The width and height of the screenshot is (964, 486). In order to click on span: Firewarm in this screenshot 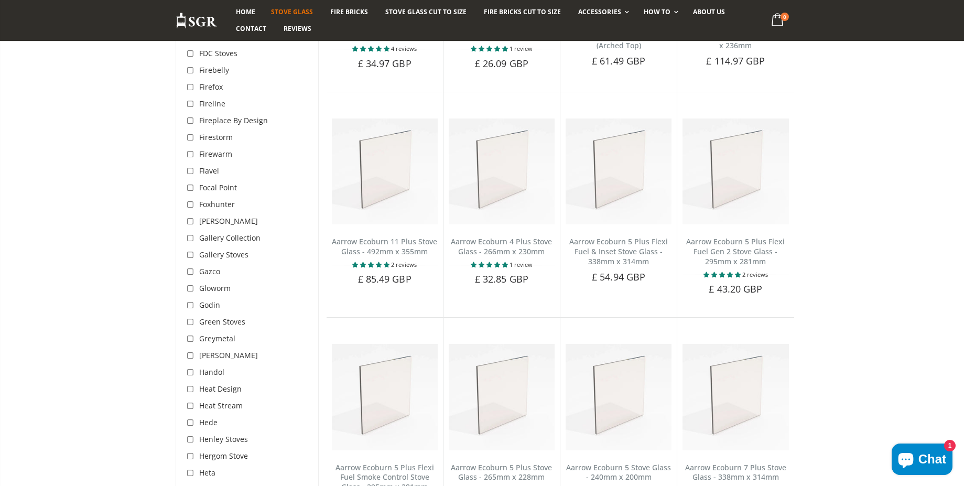, I will do `click(215, 154)`.